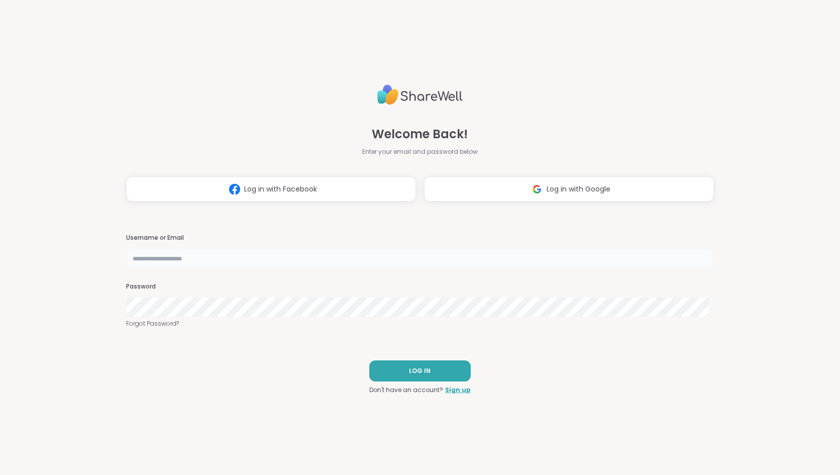  Describe the element at coordinates (420, 286) in the screenshot. I see `h3: Password` at that location.